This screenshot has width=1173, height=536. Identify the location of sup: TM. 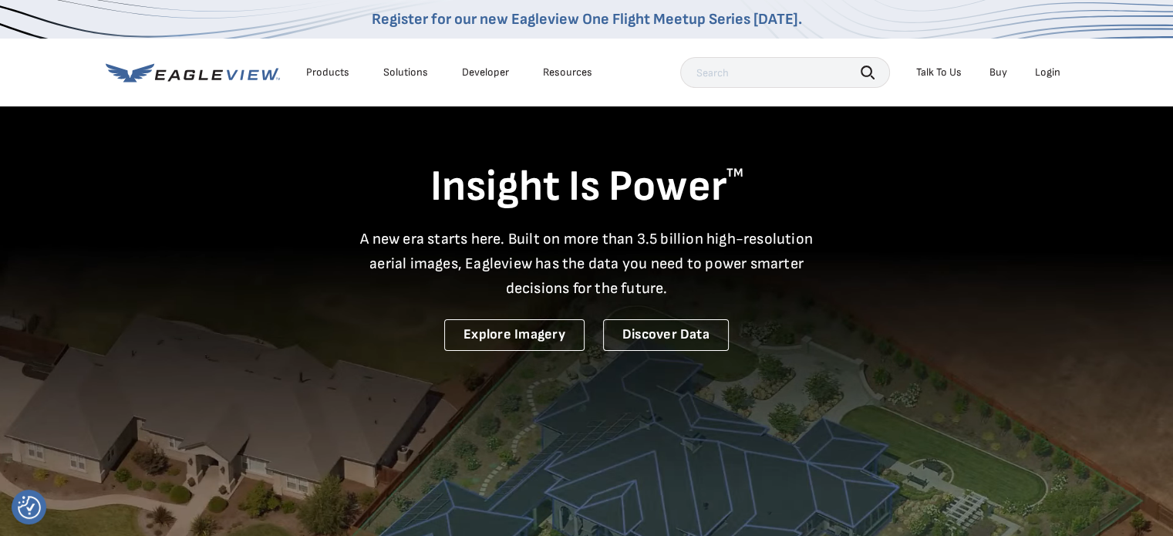
(735, 173).